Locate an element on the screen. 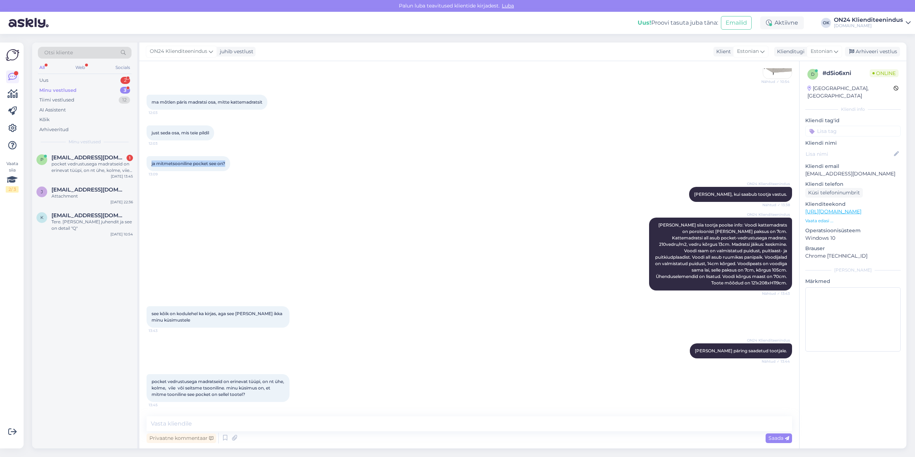 This screenshot has width=915, height=457. span: p is located at coordinates (42, 159).